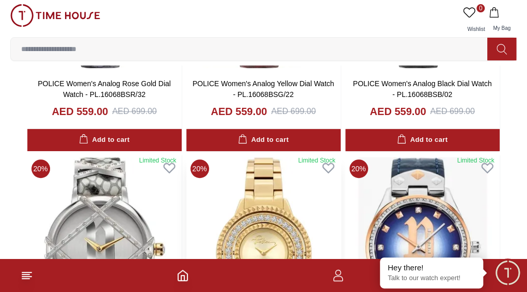 Image resolution: width=527 pixels, height=292 pixels. I want to click on button: My Bag, so click(502, 21).